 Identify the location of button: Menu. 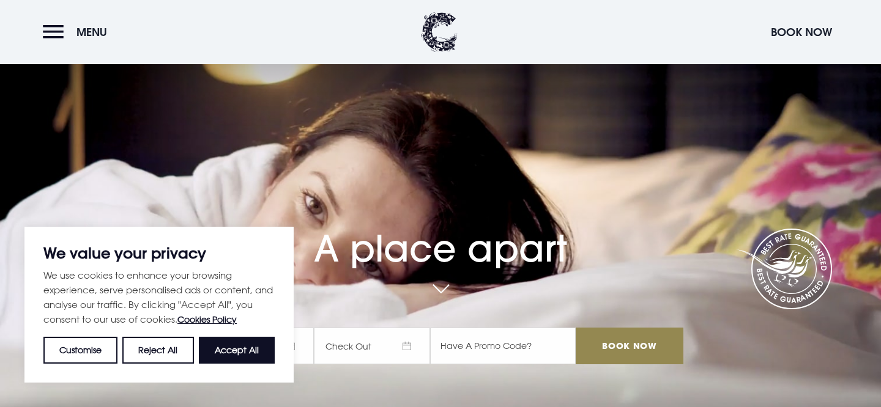
(78, 32).